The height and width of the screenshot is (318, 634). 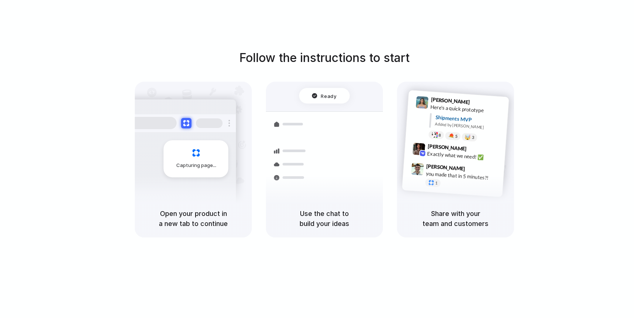 What do you see at coordinates (325, 58) in the screenshot?
I see `h1: Follow the instructions to start` at bounding box center [325, 58].